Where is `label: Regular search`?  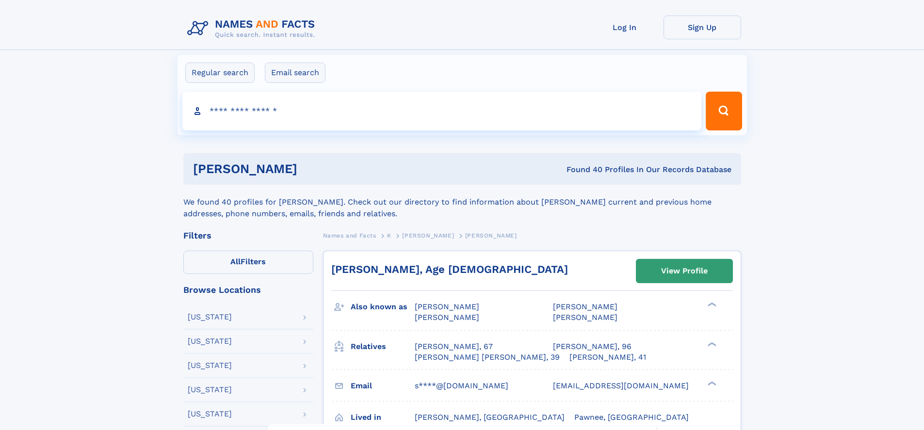 label: Regular search is located at coordinates (220, 73).